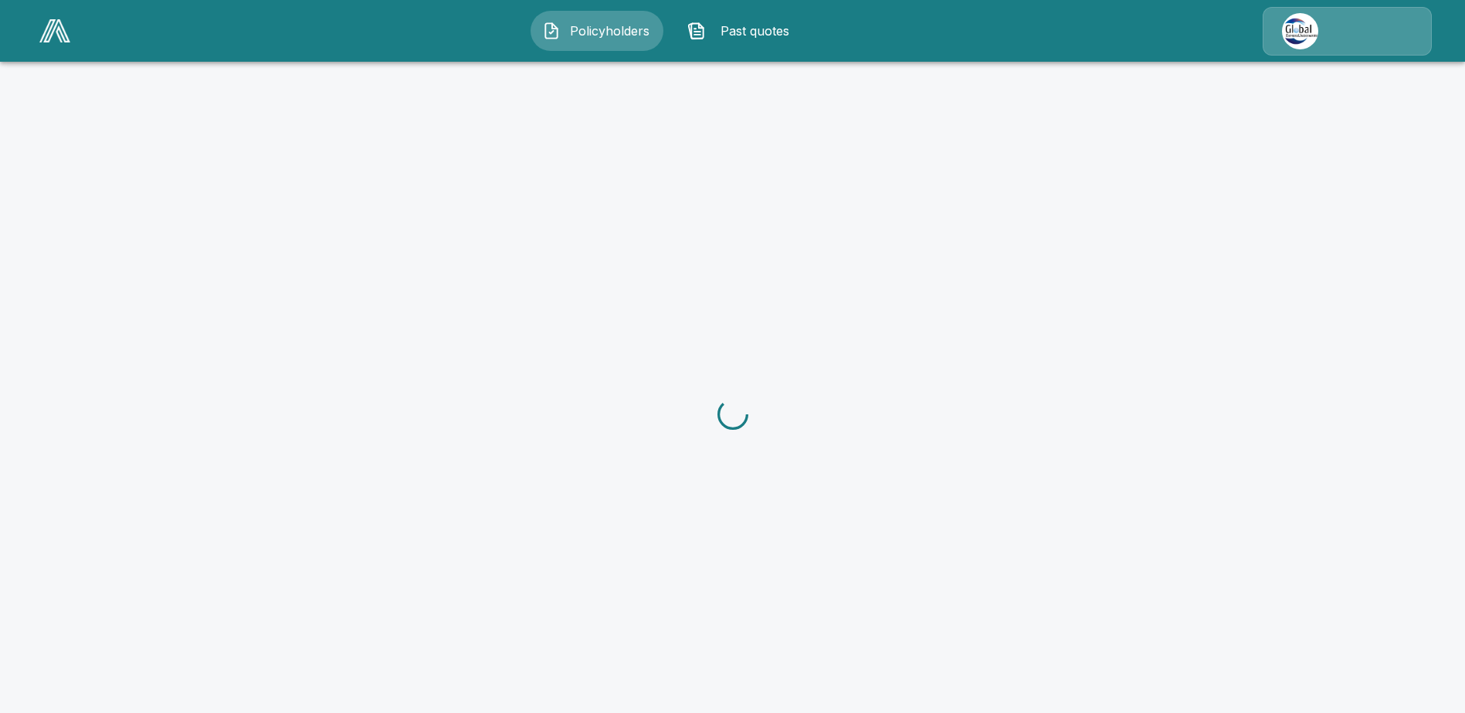 The width and height of the screenshot is (1465, 713). I want to click on a: Policyholders IconPolicyholders, so click(597, 31).